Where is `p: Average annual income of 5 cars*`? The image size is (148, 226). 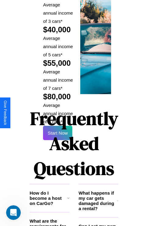 p: Average annual income of 5 cars* is located at coordinates (58, 46).